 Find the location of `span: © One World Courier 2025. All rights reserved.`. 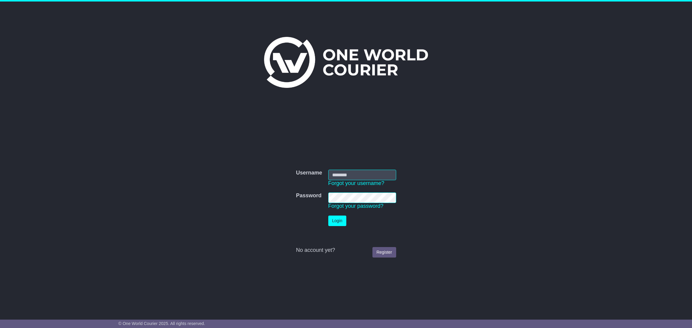

span: © One World Courier 2025. All rights reserved. is located at coordinates (162, 324).